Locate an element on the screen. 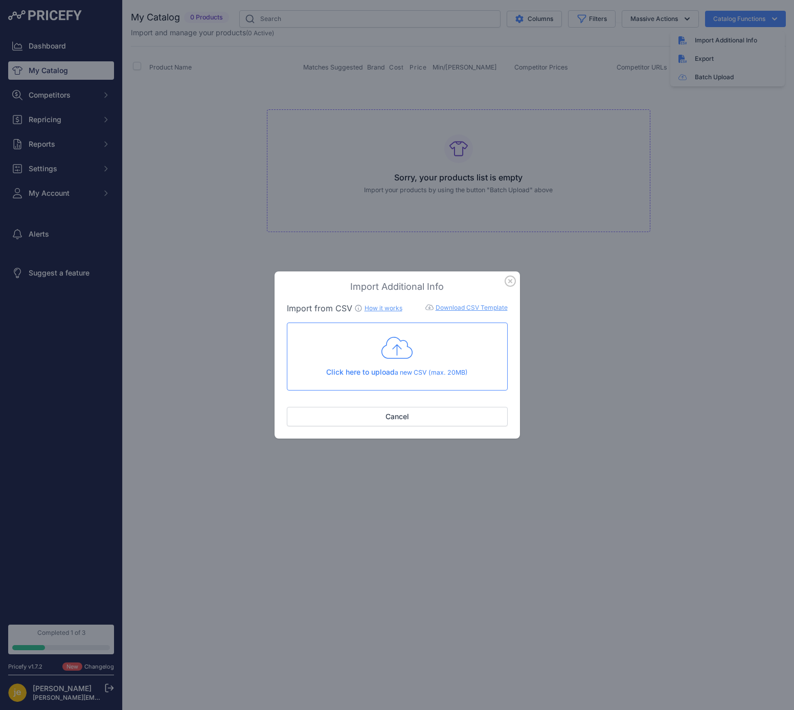 The width and height of the screenshot is (794, 710). a: Download CSV Template is located at coordinates (471, 307).